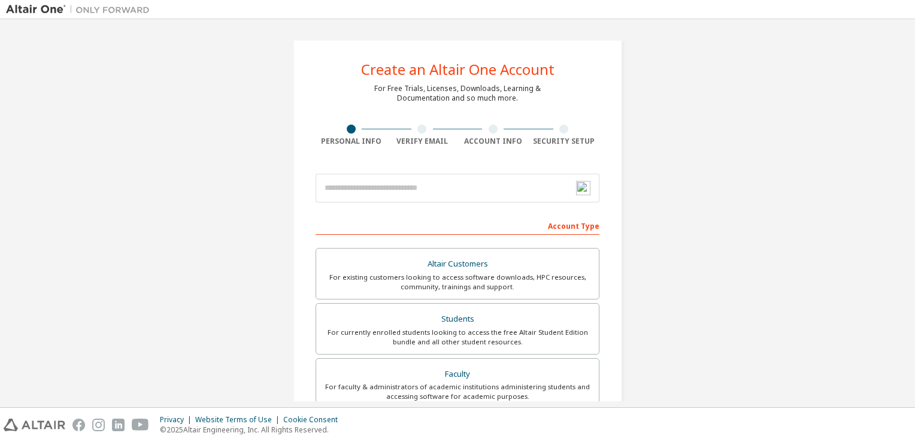 This screenshot has height=442, width=915. I want to click on p: © 2025 Altair Engineering, Inc. All Rights Reserved., so click(252, 429).